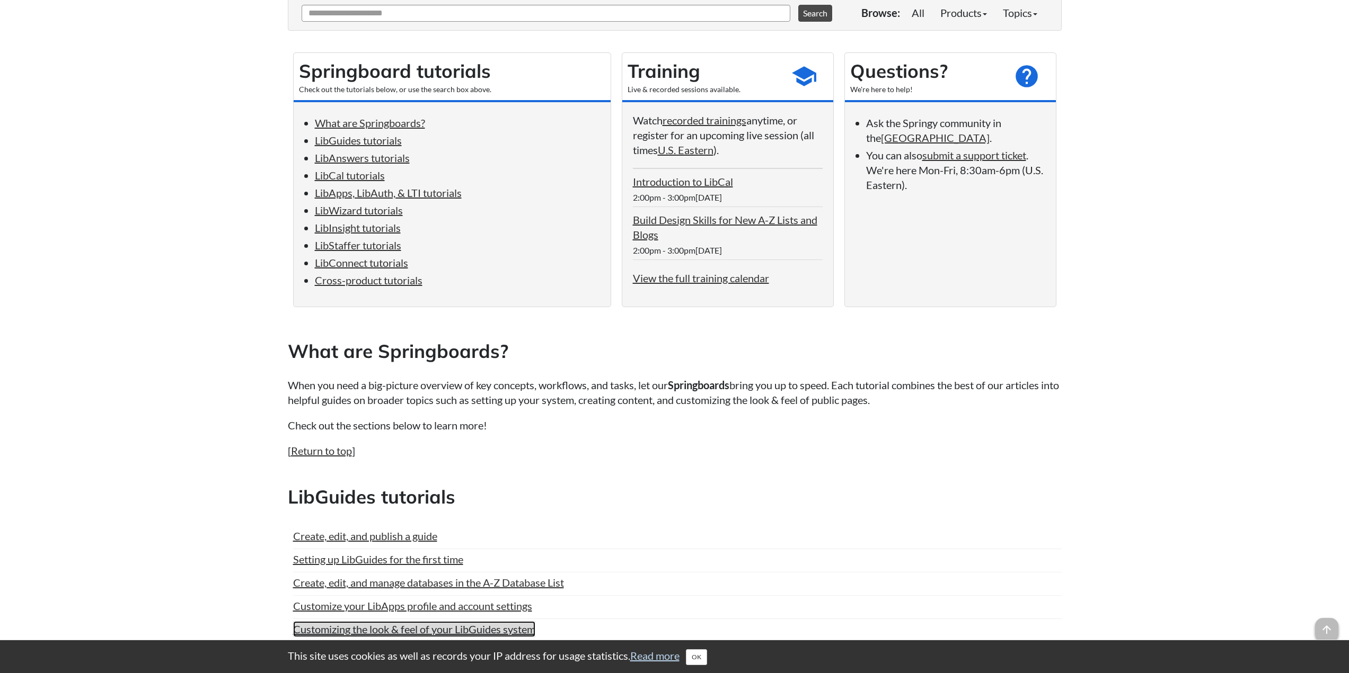 The width and height of the screenshot is (1349, 673). Describe the element at coordinates (704, 71) in the screenshot. I see `h2: Training` at that location.